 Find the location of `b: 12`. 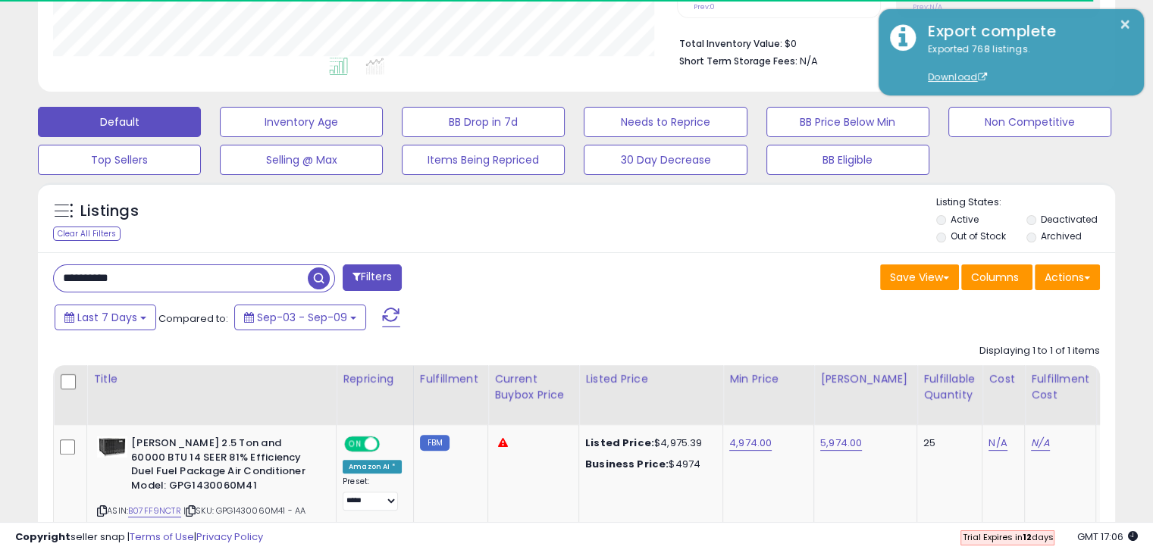

b: 12 is located at coordinates (1026, 537).